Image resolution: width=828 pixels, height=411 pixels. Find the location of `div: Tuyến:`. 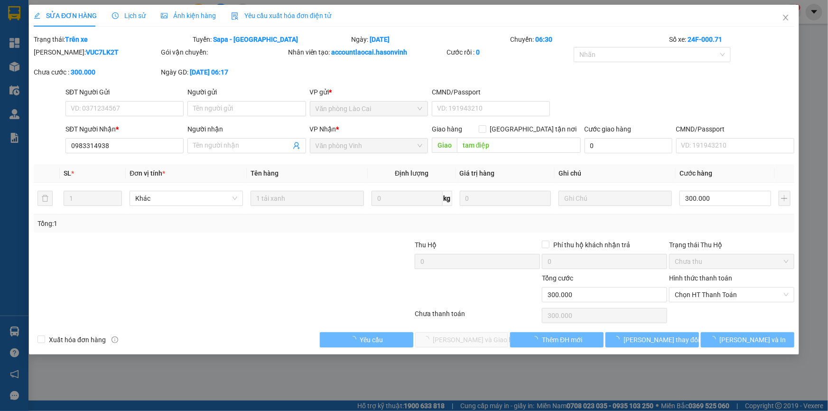

div: Tuyến: is located at coordinates (271, 39).